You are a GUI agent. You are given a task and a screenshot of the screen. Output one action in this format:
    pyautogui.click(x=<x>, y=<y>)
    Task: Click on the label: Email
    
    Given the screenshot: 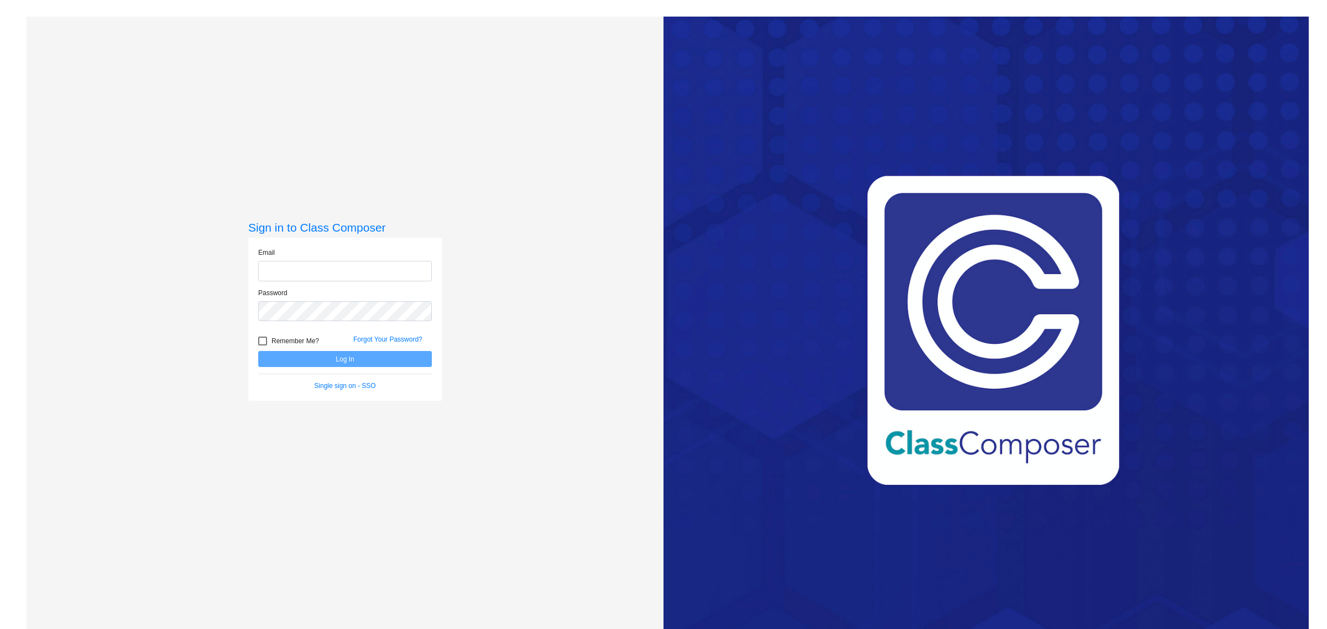 What is the action you would take?
    pyautogui.click(x=267, y=253)
    